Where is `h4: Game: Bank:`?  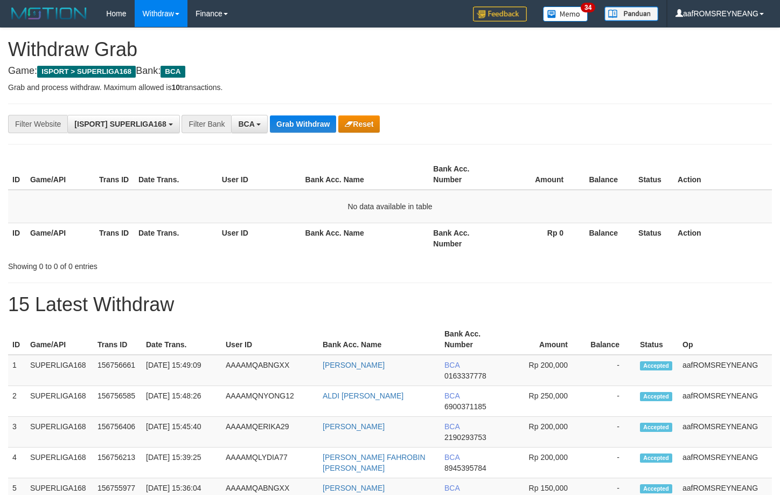
h4: Game: Bank: is located at coordinates (390, 71).